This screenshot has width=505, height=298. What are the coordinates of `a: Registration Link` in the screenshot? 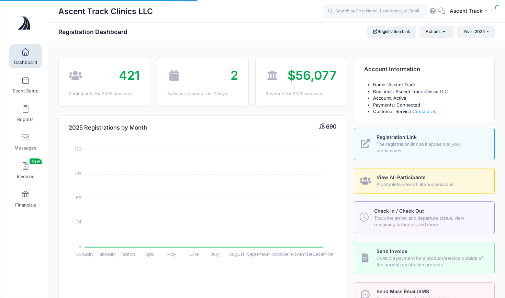 It's located at (391, 32).